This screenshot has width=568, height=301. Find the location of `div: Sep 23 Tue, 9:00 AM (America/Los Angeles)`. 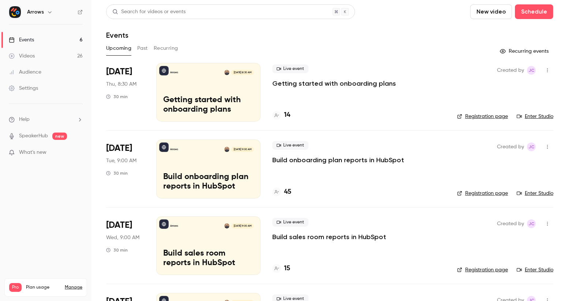

div: Sep 23 Tue, 9:00 AM (America/Los Angeles) is located at coordinates (125, 169).